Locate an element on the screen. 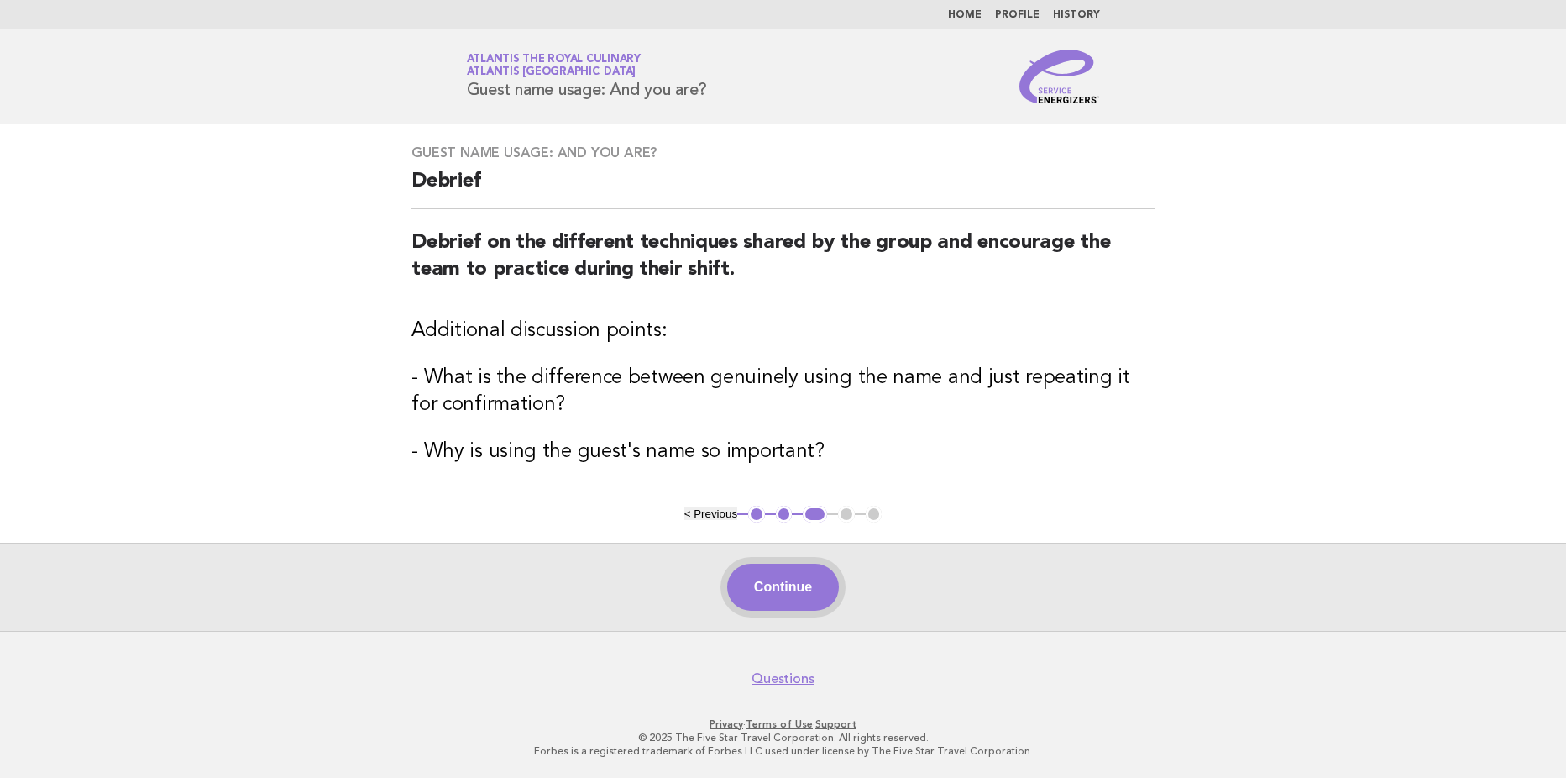  a: Support is located at coordinates (836, 724).